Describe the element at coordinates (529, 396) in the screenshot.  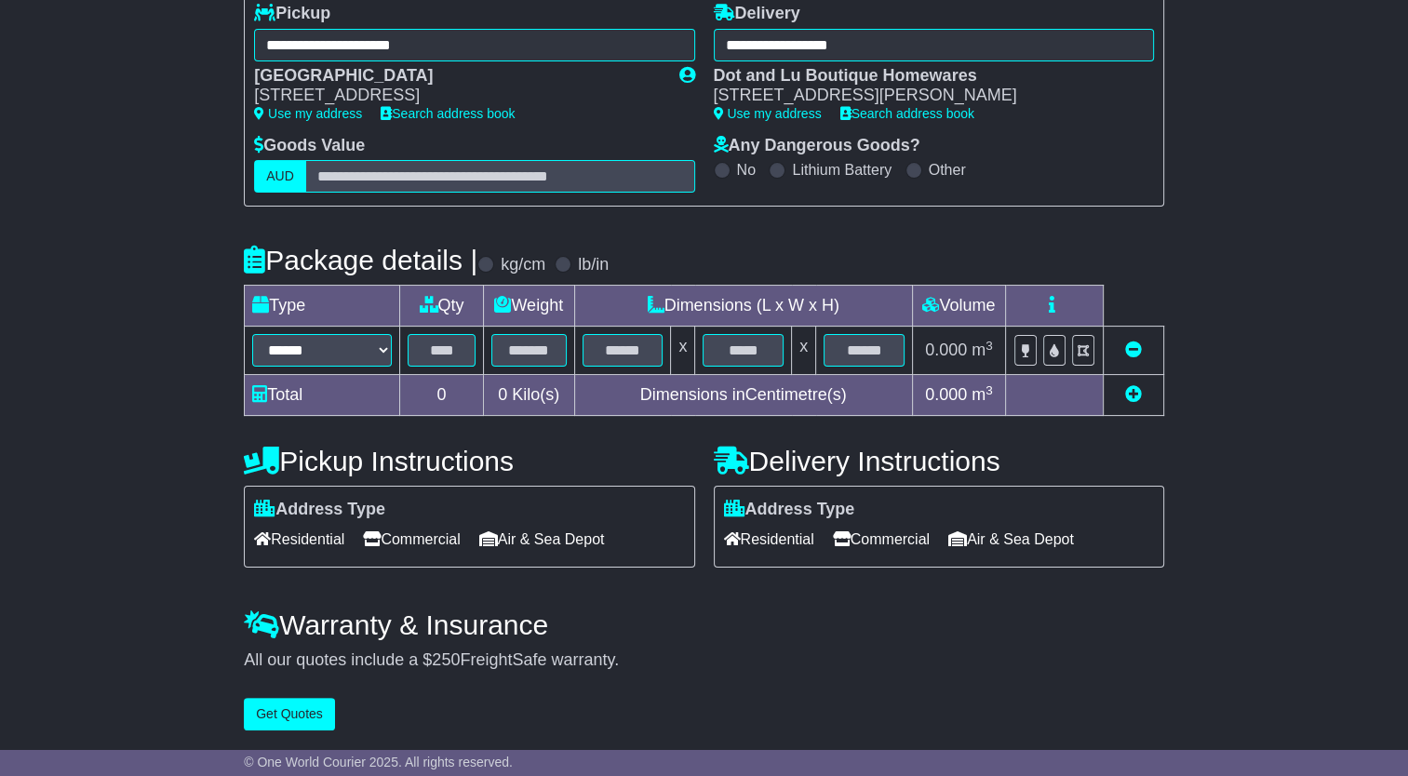
I see `td: Kilo(s)` at that location.